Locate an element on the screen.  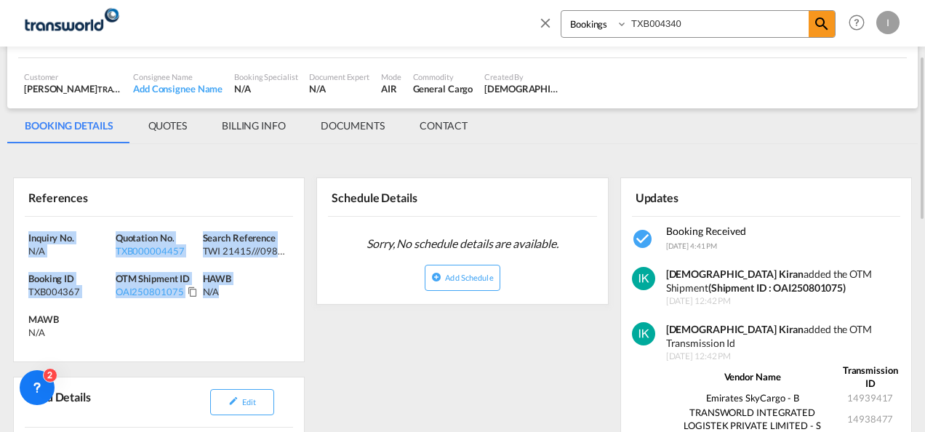
span: Help is located at coordinates (856, 23).